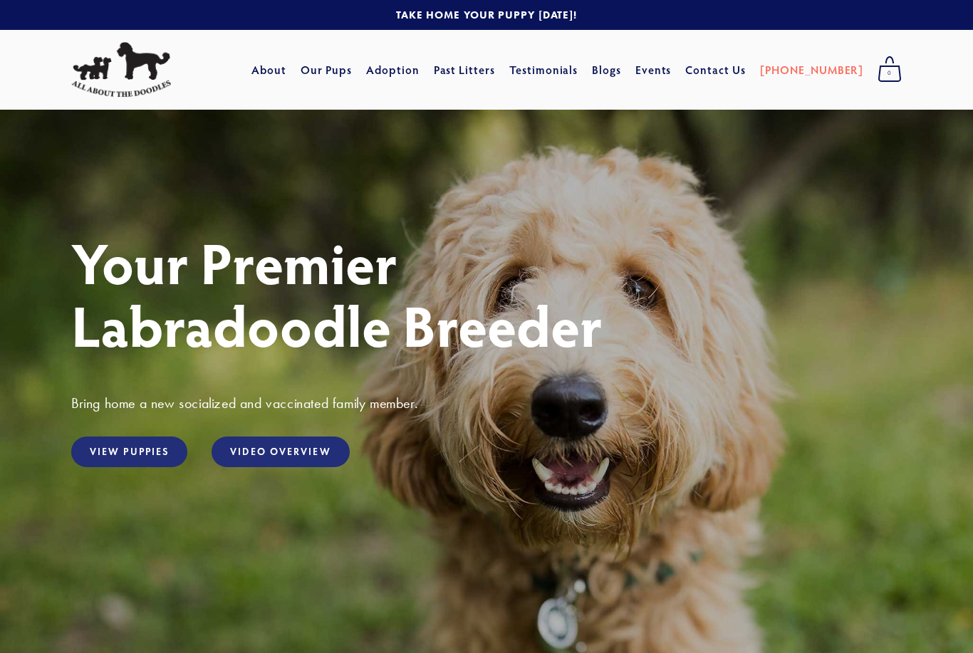  Describe the element at coordinates (890, 73) in the screenshot. I see `span: 0` at that location.